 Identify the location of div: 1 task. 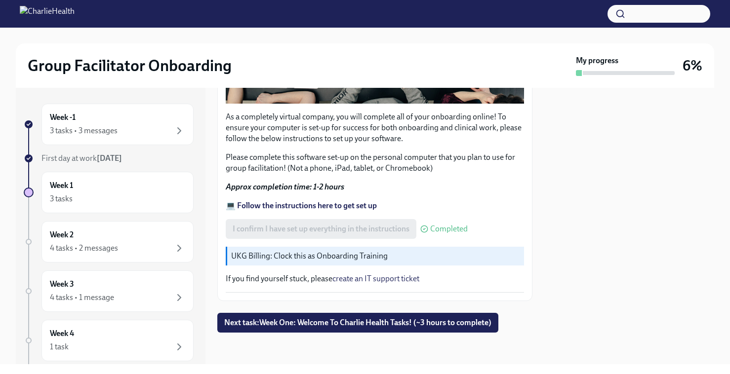
(59, 347).